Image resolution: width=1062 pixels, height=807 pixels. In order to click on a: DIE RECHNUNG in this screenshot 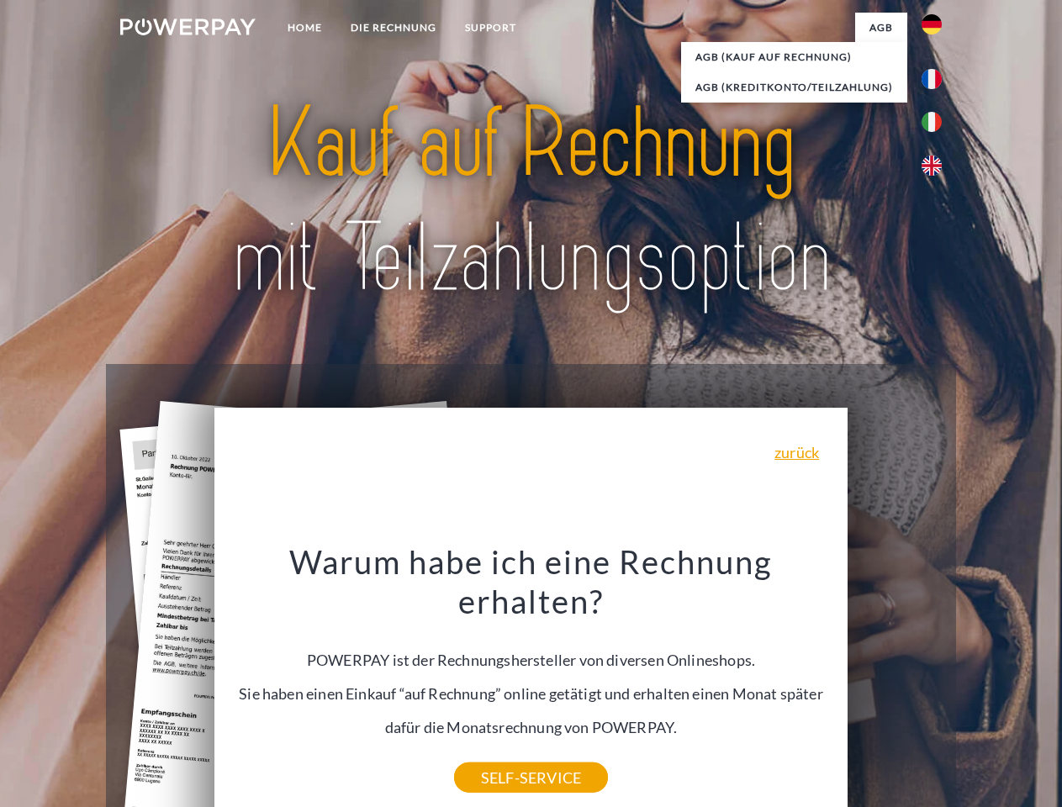, I will do `click(394, 28)`.